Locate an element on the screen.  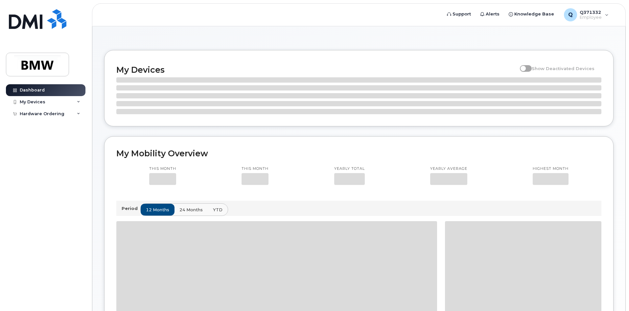
p: Yearly total is located at coordinates (350, 169).